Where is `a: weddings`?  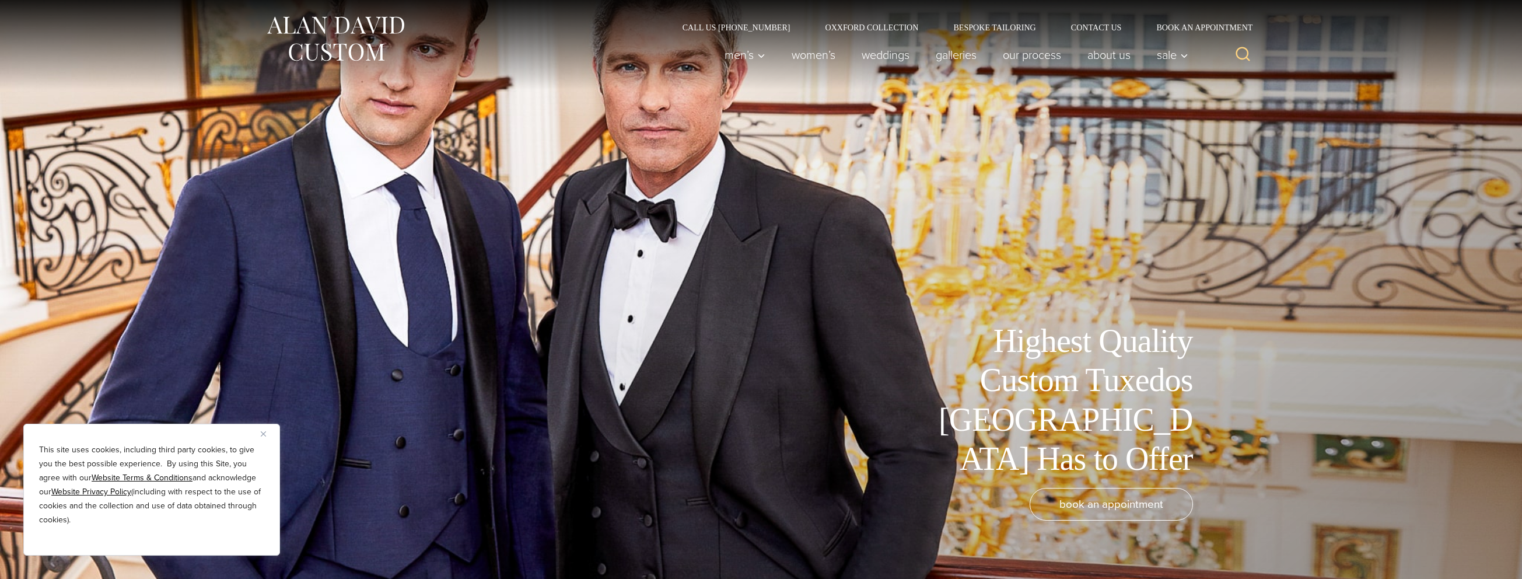 a: weddings is located at coordinates (885, 55).